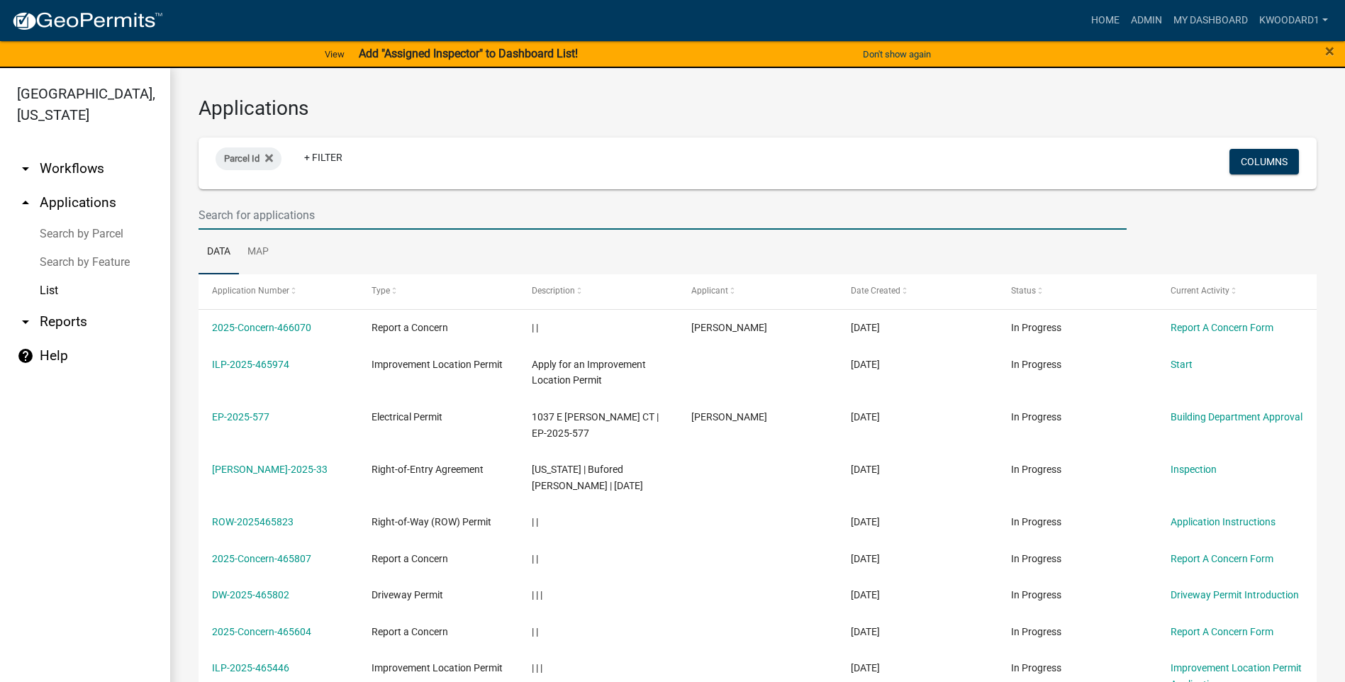 This screenshot has width=1345, height=682. I want to click on span: Indiana | Bufored Meade | 8/5/25, so click(587, 477).